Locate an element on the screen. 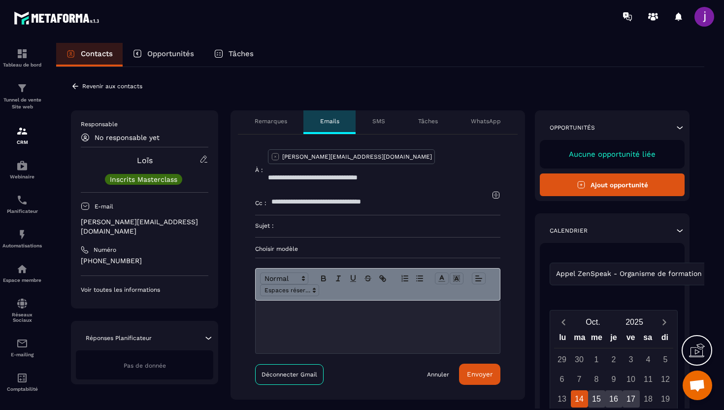 The height and width of the screenshot is (410, 724). a: Loïs is located at coordinates (145, 160).